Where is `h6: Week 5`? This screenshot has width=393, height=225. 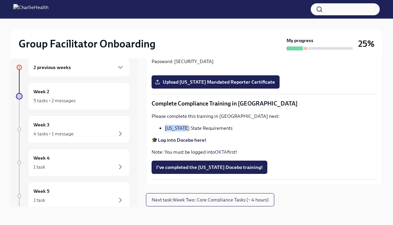
h6: Week 5 is located at coordinates (41, 191).